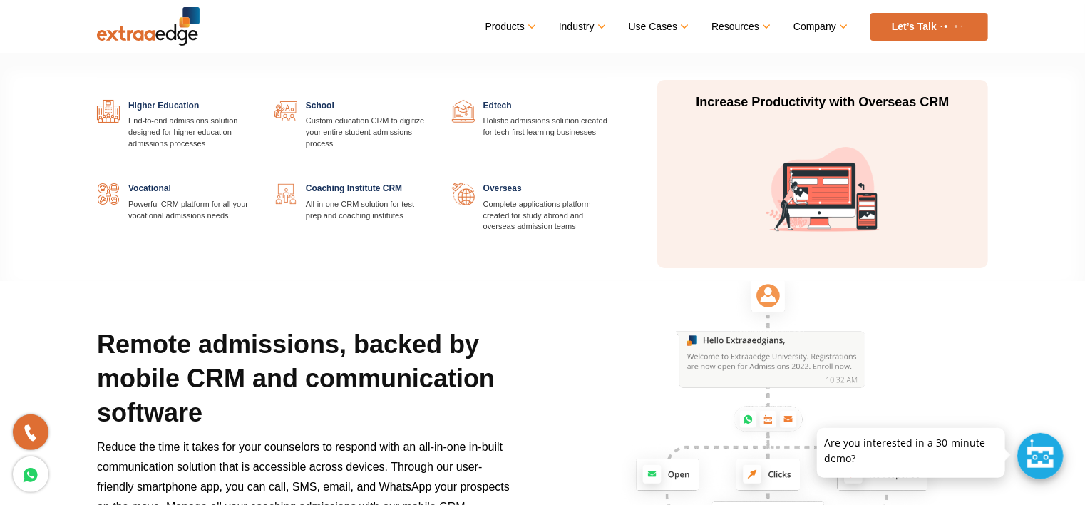  What do you see at coordinates (819, 26) in the screenshot?
I see `a: Company` at bounding box center [819, 26].